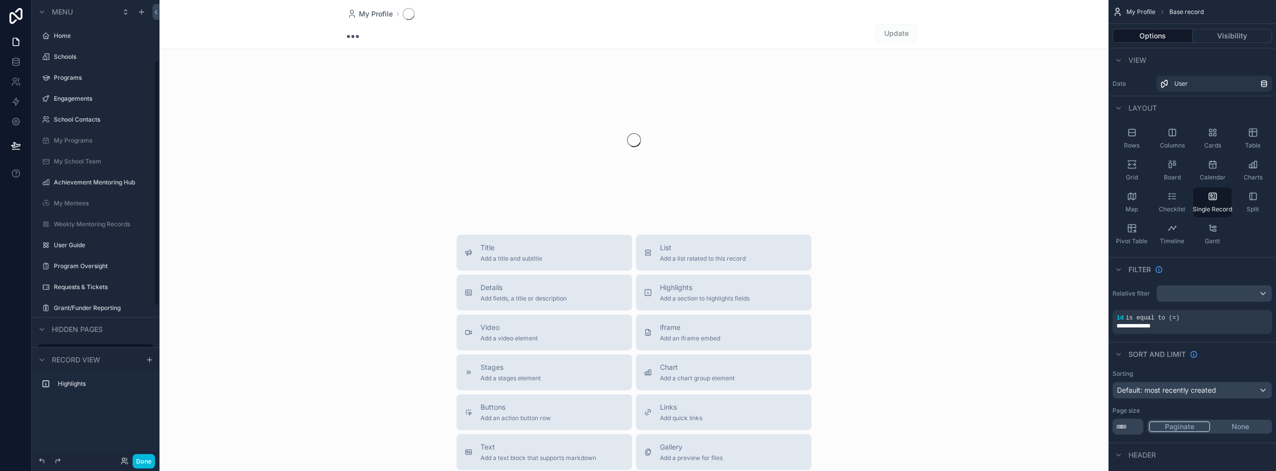  What do you see at coordinates (101, 182) in the screenshot?
I see `label: Achievement Mentoring Hub` at bounding box center [101, 182].